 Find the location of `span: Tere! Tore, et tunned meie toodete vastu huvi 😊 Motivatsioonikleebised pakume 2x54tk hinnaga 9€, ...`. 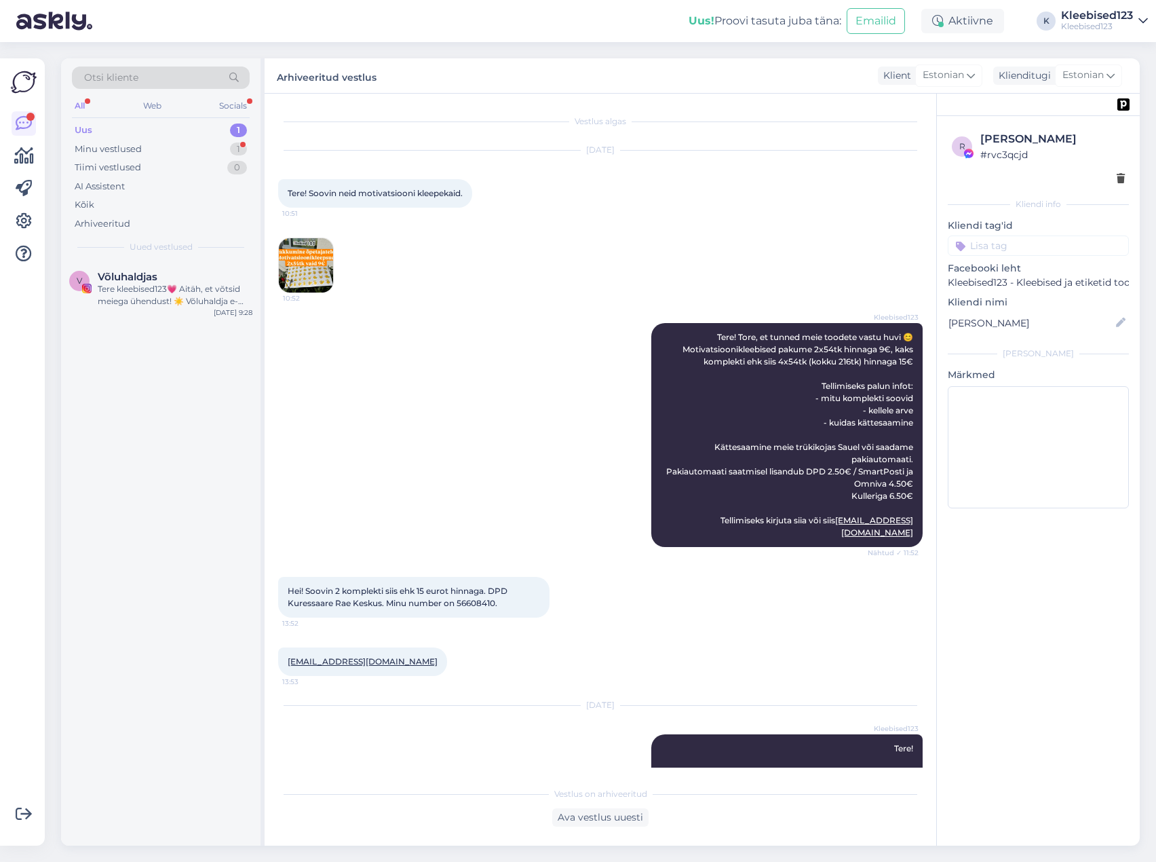

span: Tere! Tore, et tunned meie toodete vastu huvi 😊 Motivatsioonikleebised pakume 2x54tk hinnaga 9€, ... is located at coordinates (791, 434).